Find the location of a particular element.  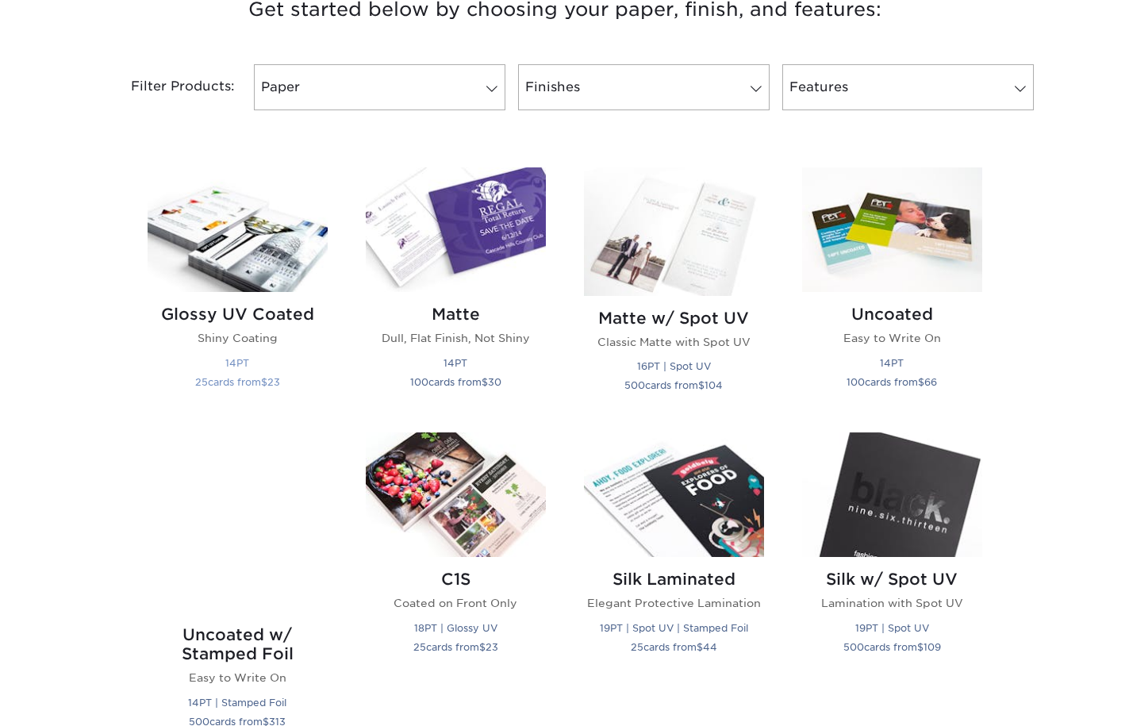

h2: Silk Laminated is located at coordinates (674, 579).